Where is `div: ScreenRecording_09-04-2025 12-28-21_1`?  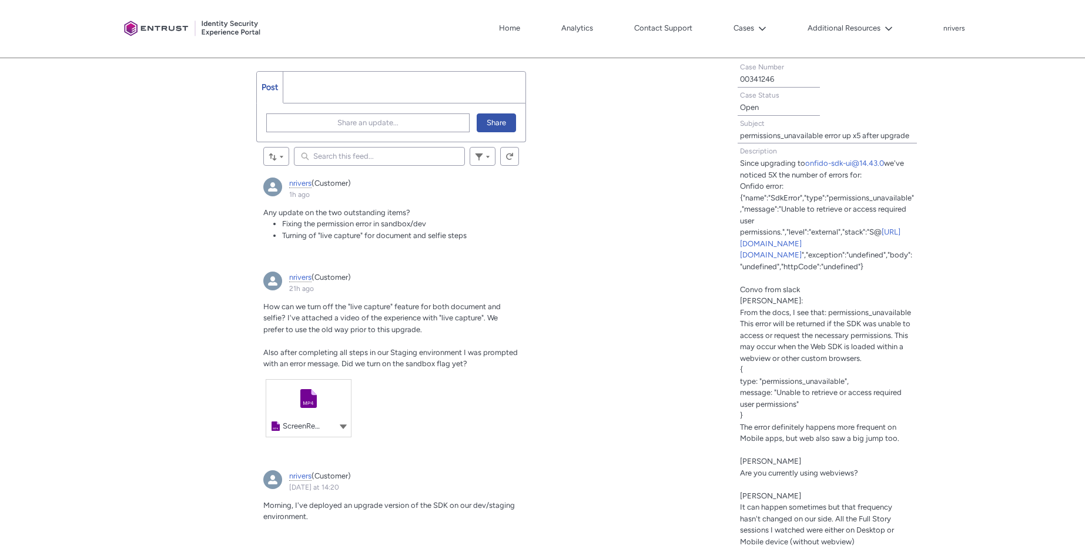 div: ScreenRecording_09-04-2025 12-28-21_1 is located at coordinates (303, 426).